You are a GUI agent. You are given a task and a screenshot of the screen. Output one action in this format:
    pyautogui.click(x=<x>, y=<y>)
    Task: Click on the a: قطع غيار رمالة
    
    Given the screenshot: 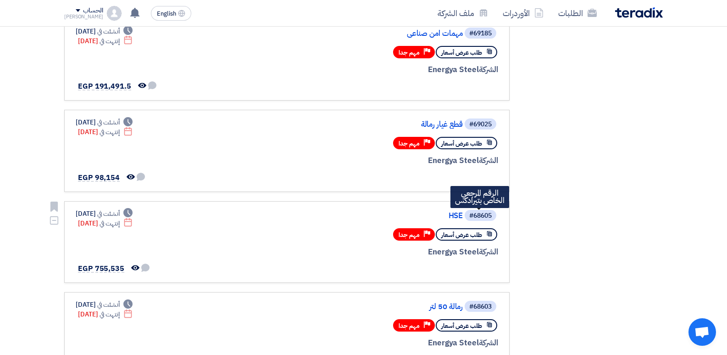 What is the action you would take?
    pyautogui.click(x=371, y=124)
    